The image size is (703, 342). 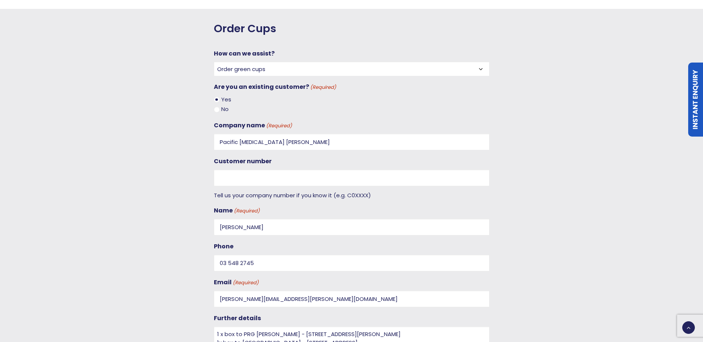 What do you see at coordinates (223, 247) in the screenshot?
I see `label: Phone` at bounding box center [223, 247].